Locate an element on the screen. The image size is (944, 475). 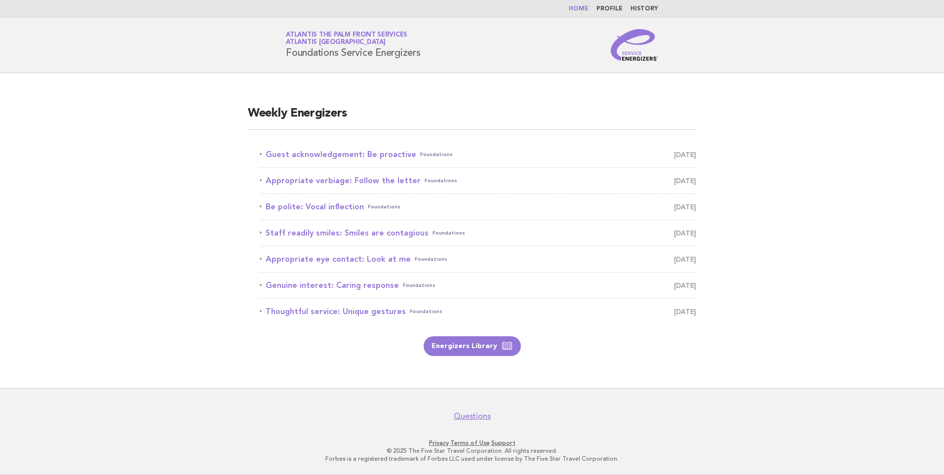
p: © 2025 The Five Star Travel Corporation. All rights reserved. is located at coordinates (472, 451).